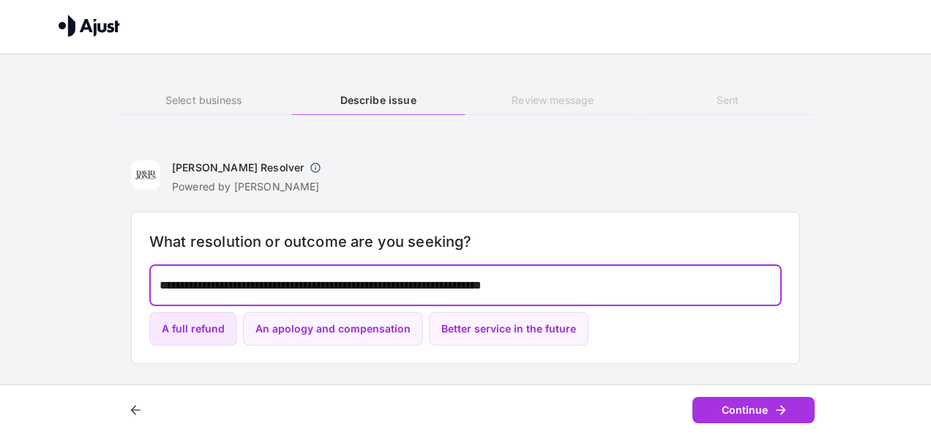 The width and height of the screenshot is (931, 435). Describe the element at coordinates (728, 100) in the screenshot. I see `h6: Sent` at that location.